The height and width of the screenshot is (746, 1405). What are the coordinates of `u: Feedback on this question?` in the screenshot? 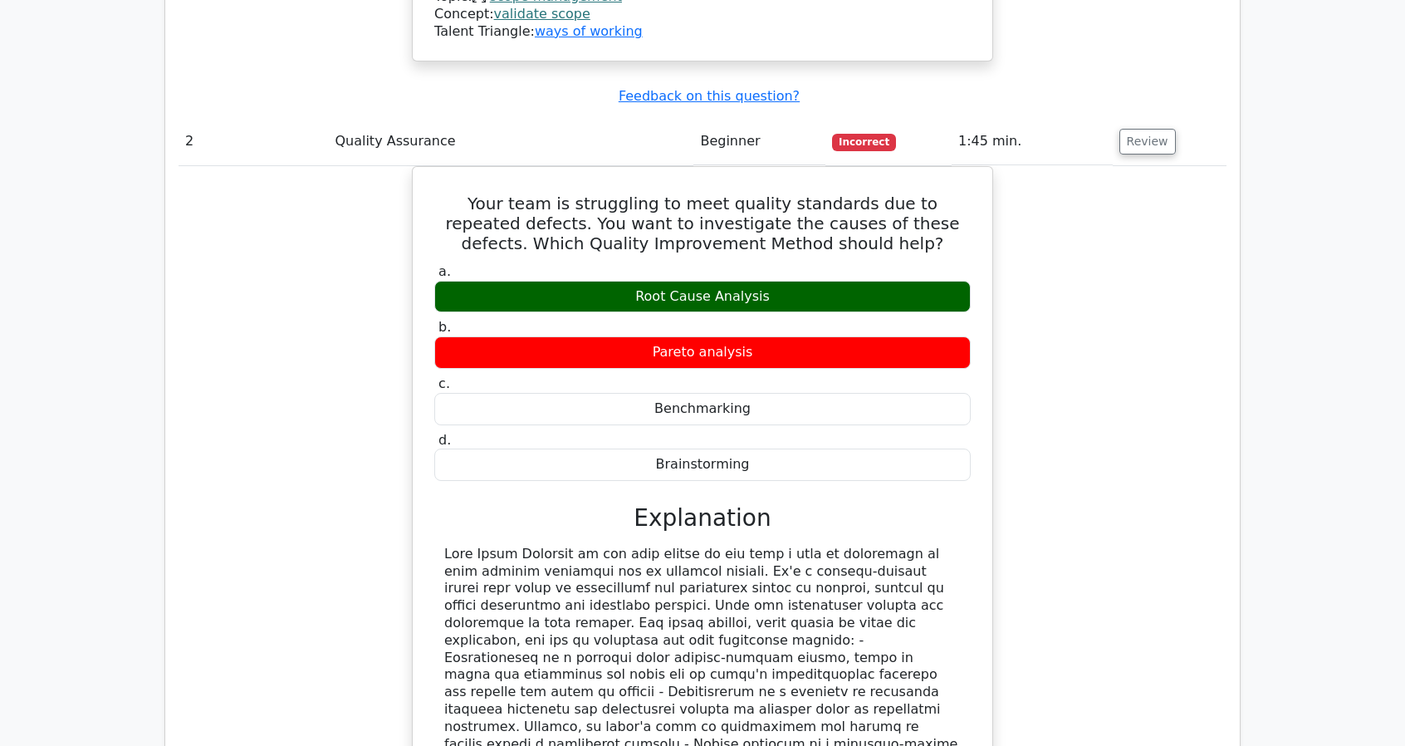 It's located at (709, 95).